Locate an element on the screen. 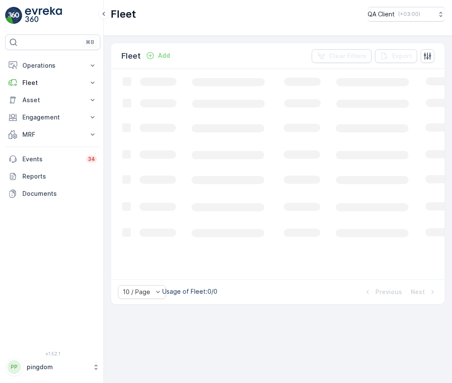 This screenshot has height=383, width=452. a: Documents is located at coordinates (53, 193).